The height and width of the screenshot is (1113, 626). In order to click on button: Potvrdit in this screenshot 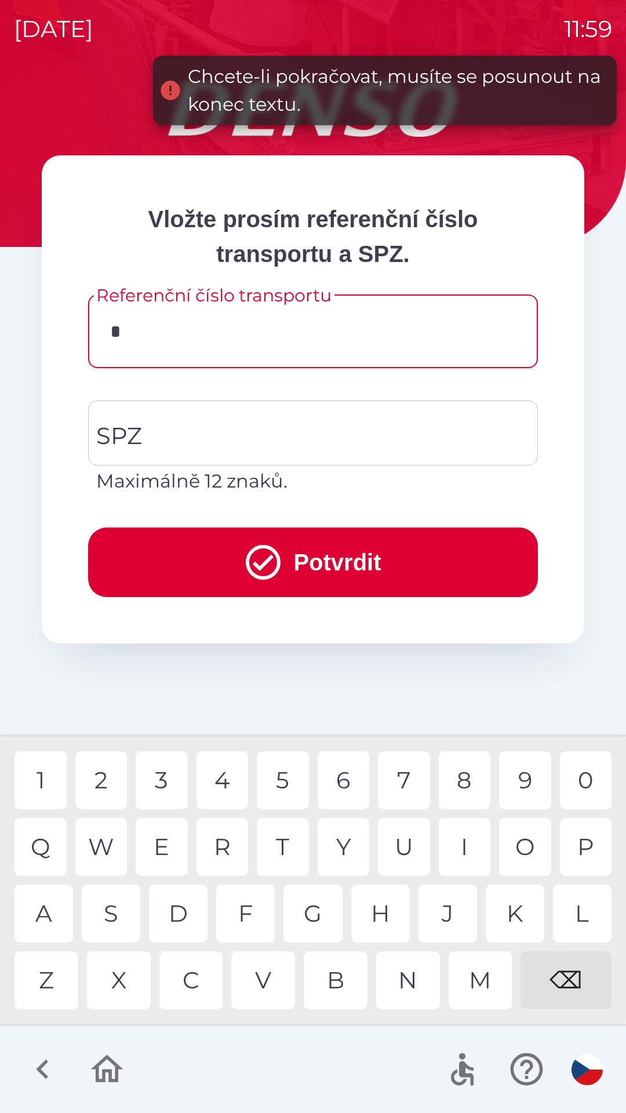, I will do `click(313, 562)`.